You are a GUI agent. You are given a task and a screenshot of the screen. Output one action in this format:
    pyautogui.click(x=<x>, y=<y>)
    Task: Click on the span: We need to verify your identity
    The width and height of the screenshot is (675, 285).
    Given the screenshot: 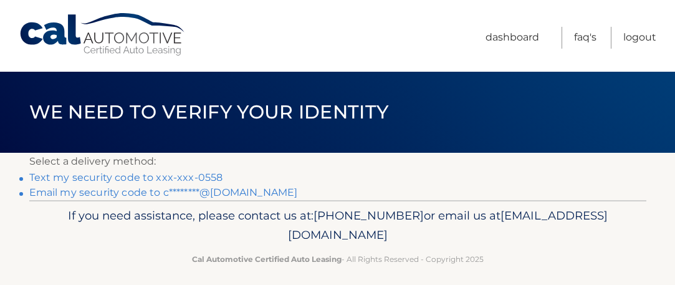 What is the action you would take?
    pyautogui.click(x=209, y=112)
    